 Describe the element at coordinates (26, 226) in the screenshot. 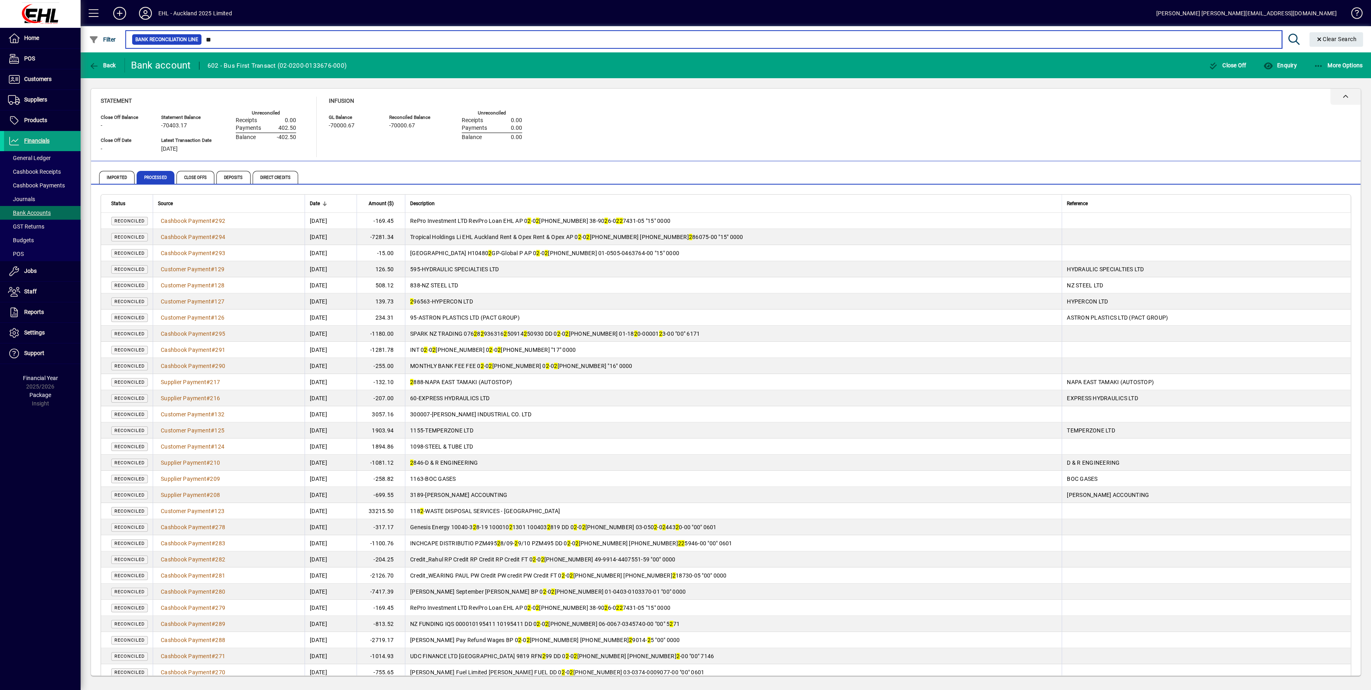

I see `span: GST Returns` at that location.